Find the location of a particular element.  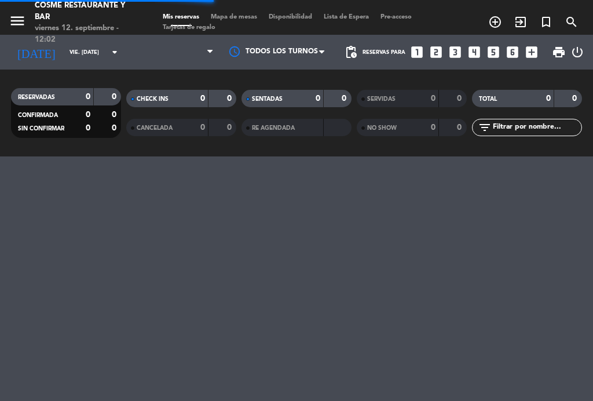

i: looks_3 is located at coordinates (455, 52).